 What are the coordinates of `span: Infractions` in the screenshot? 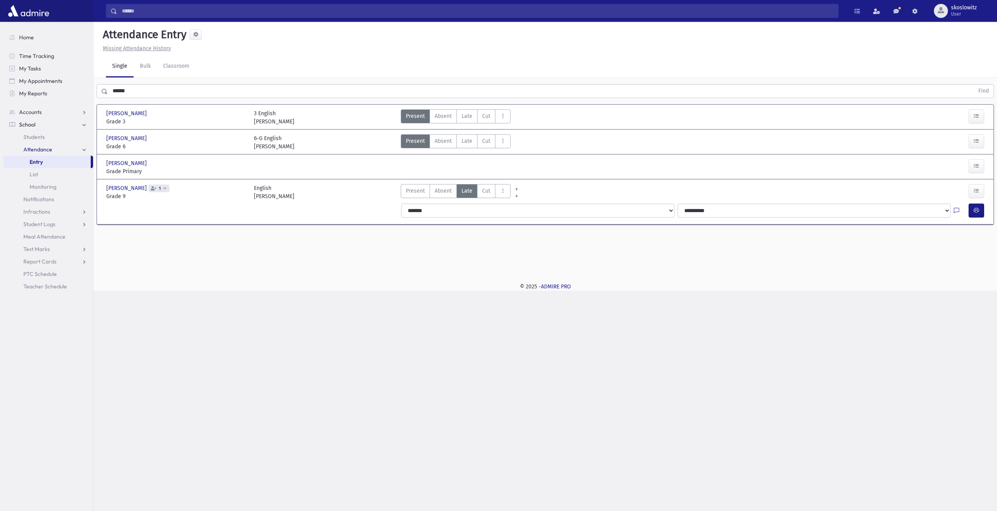 It's located at (37, 212).